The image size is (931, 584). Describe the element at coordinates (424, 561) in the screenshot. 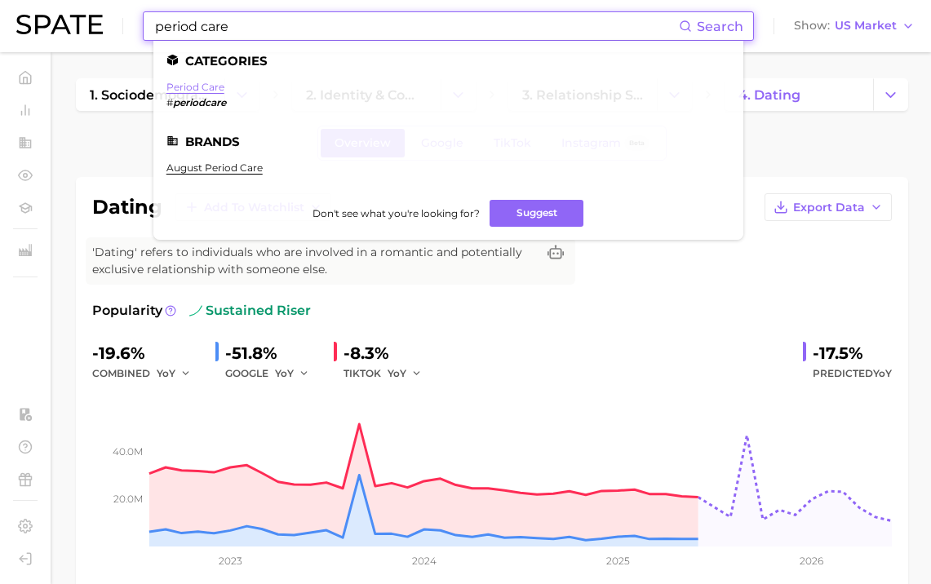

I see `tspan: 2024` at that location.